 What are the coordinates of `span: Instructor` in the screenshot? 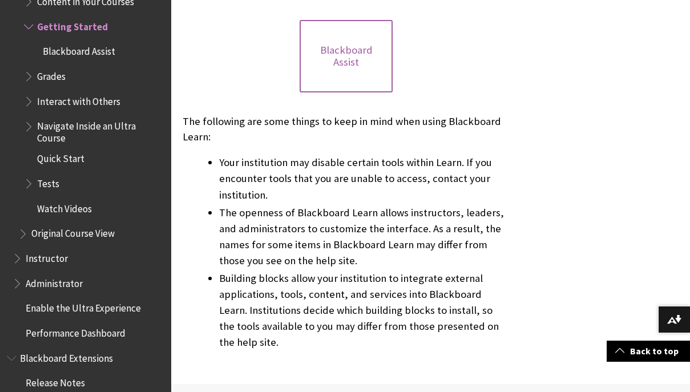 It's located at (47, 256).